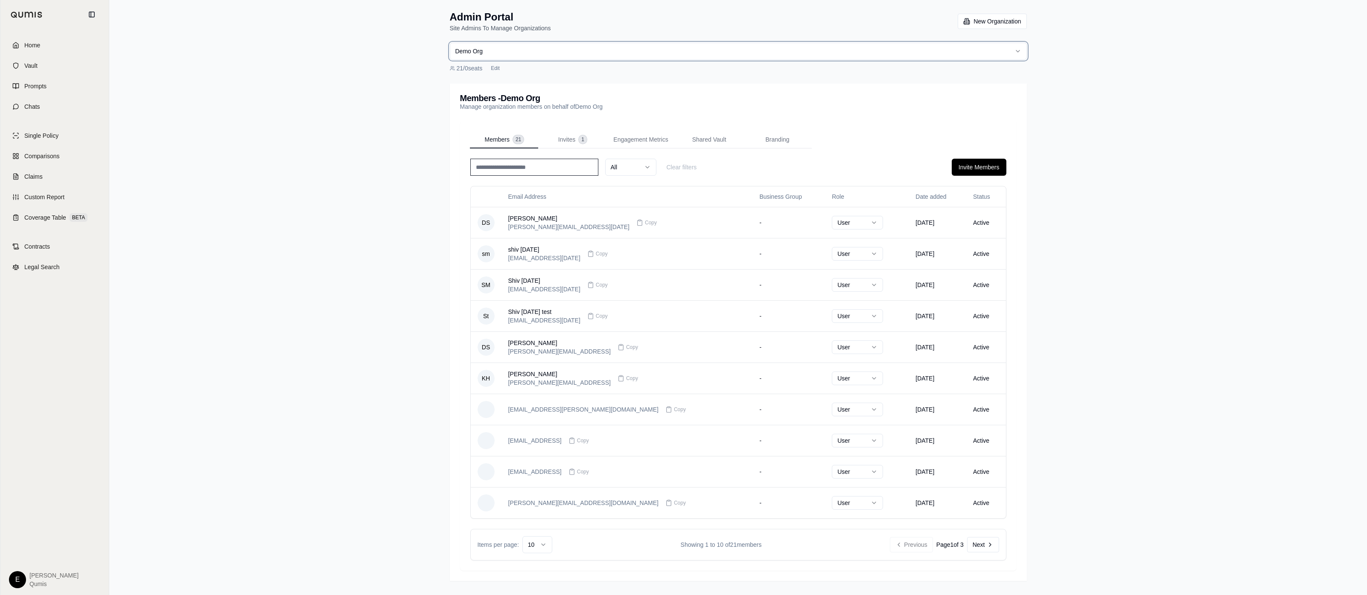 The height and width of the screenshot is (595, 1367). Describe the element at coordinates (26, 15) in the screenshot. I see `img: Qumis Logo` at that location.